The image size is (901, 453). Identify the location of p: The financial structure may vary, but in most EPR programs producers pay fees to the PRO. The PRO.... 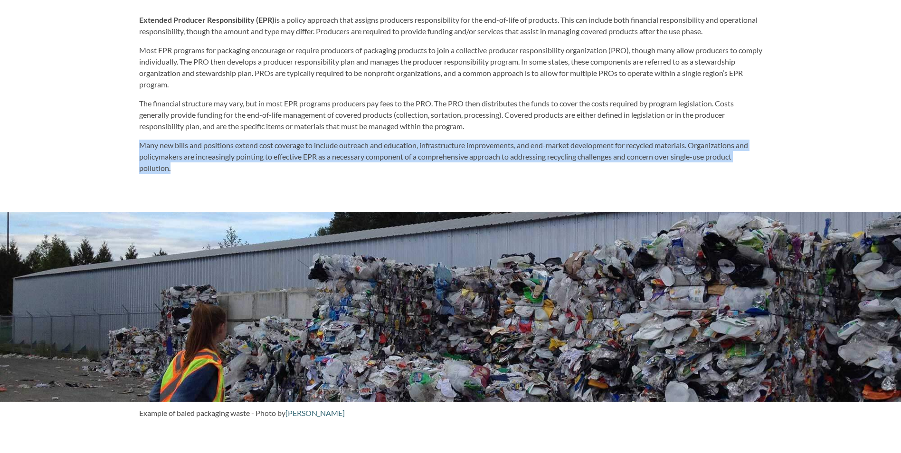
(451, 115).